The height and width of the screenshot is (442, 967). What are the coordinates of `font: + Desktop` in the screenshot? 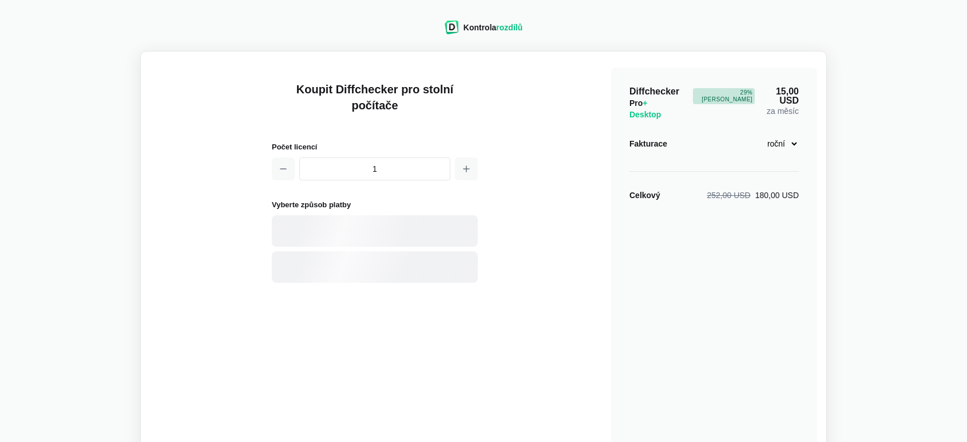 It's located at (645, 109).